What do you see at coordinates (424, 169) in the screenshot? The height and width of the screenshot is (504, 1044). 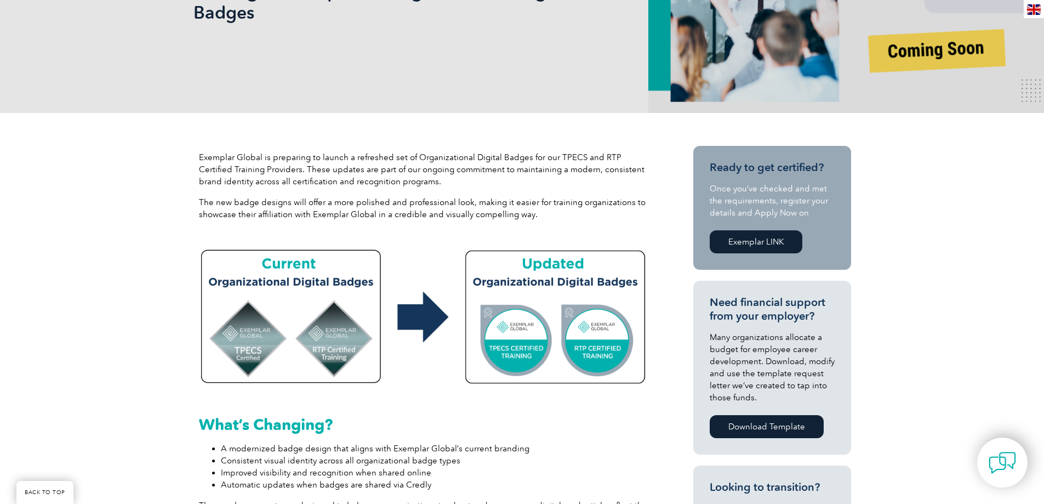 I see `p: Exemplar Global is preparing to launch a refreshed set of Organizational Digital Badges for our T...` at bounding box center [424, 169].